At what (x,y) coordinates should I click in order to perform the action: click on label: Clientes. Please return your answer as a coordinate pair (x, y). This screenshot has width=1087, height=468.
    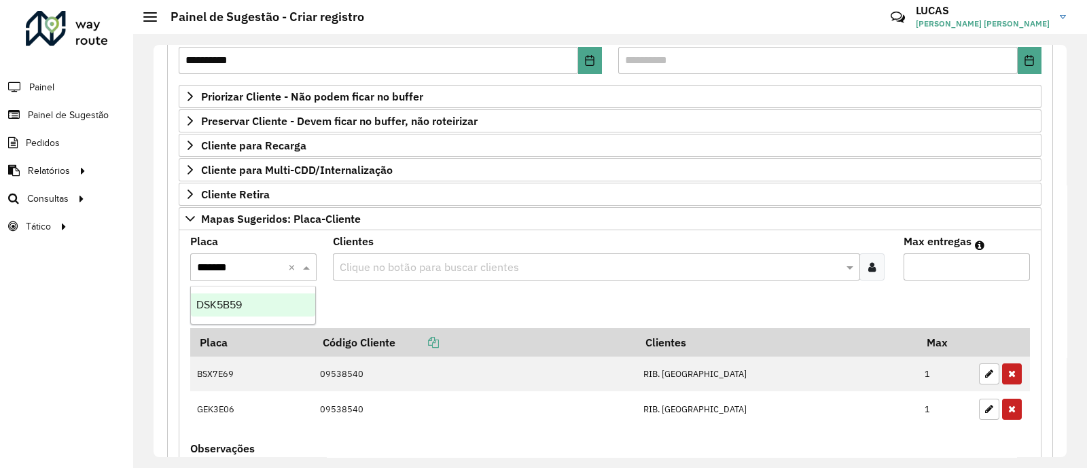
    Looking at the image, I should click on (353, 241).